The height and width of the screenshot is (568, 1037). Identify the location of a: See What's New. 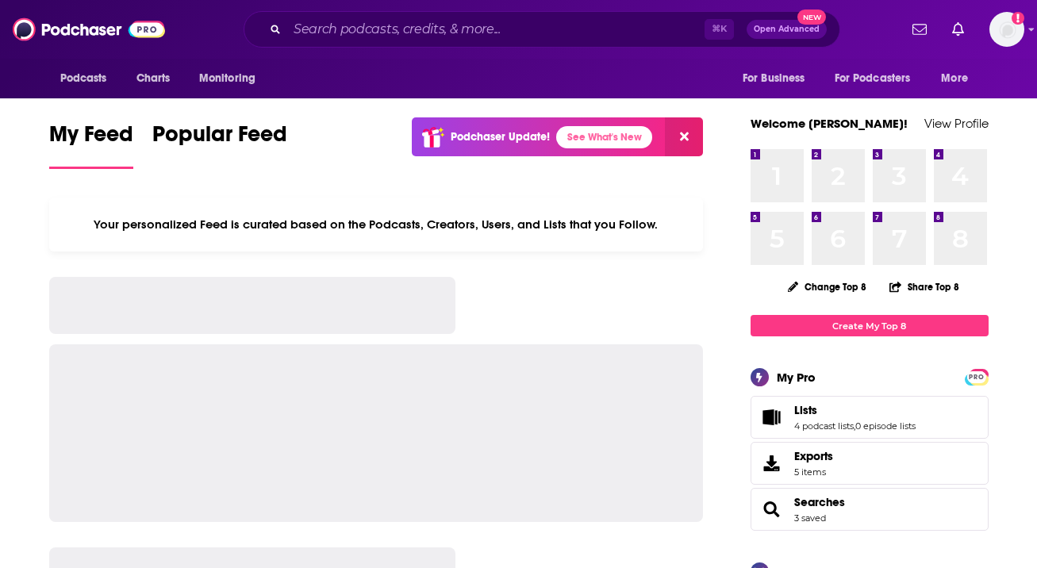
(604, 137).